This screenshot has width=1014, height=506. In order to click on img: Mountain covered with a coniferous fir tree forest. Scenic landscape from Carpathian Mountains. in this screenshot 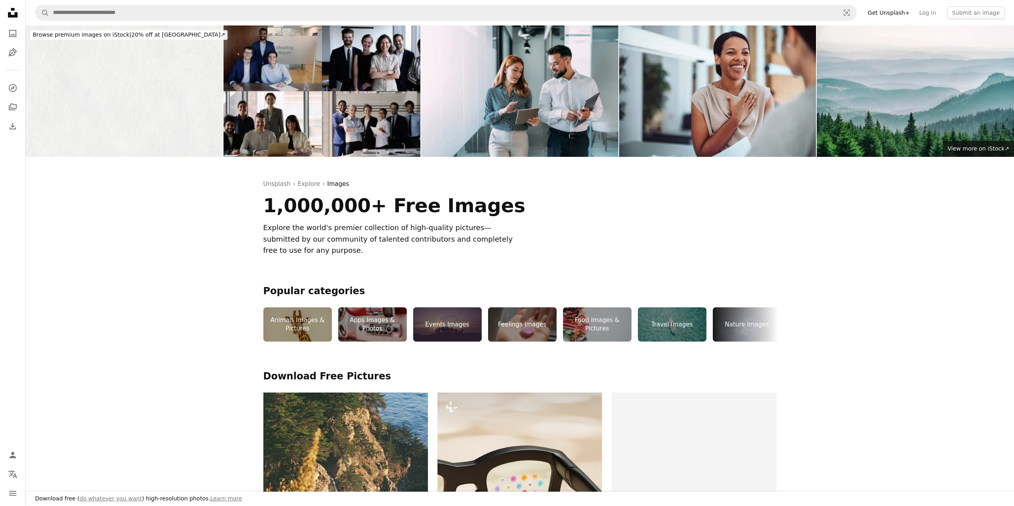, I will do `click(915, 91)`.